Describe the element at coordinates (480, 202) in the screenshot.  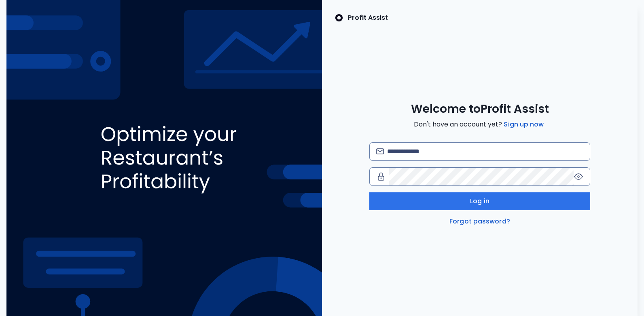
I see `button: Log in` at that location.